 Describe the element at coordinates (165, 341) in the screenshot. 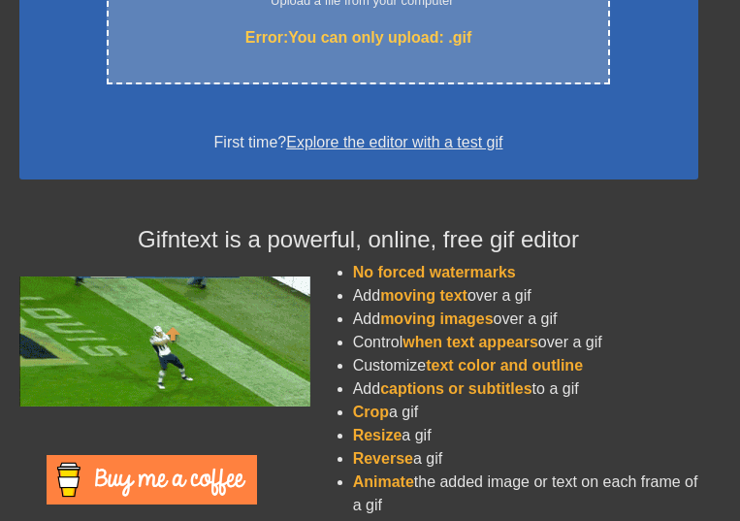

I see `img: football_small.gif` at that location.